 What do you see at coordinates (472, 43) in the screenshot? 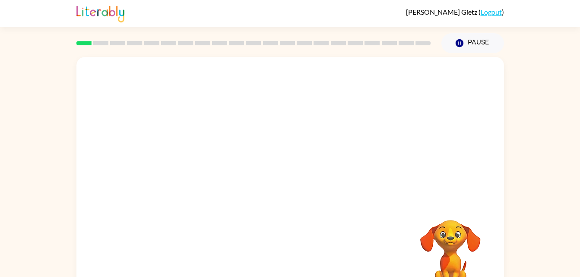
I see `button: Pause` at bounding box center [472, 43].